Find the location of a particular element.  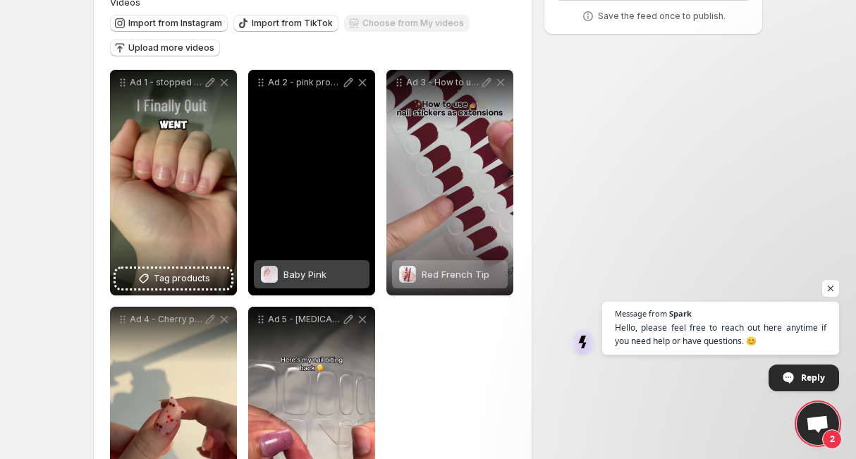

span: Tag products is located at coordinates (182, 279).